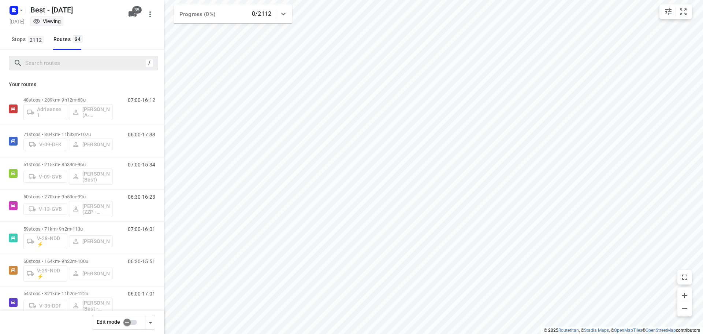  What do you see at coordinates (68, 100) in the screenshot?
I see `p: 48 stops • 209km • 9h12m` at bounding box center [68, 100].